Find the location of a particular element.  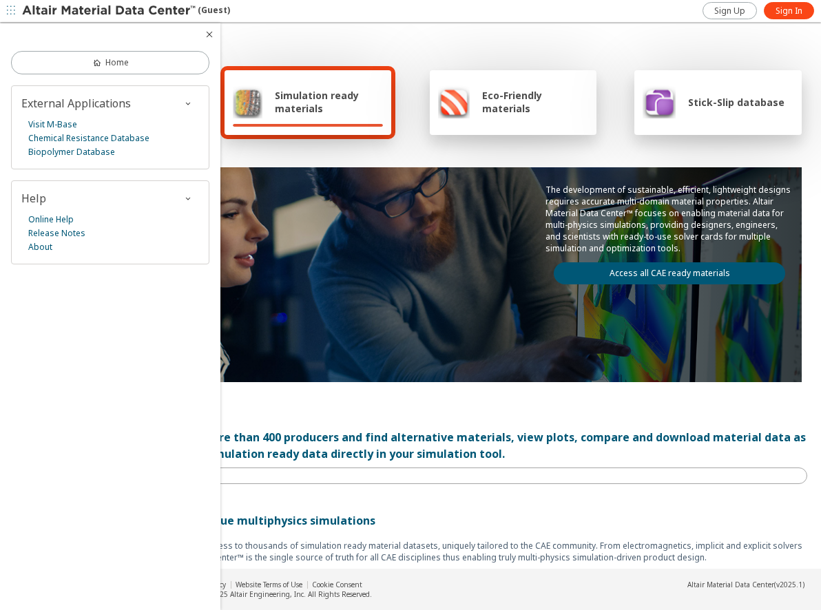

div: Access over 90,000 datasets from more than 400 producers and find alternative materials, view plo... is located at coordinates (410, 446).